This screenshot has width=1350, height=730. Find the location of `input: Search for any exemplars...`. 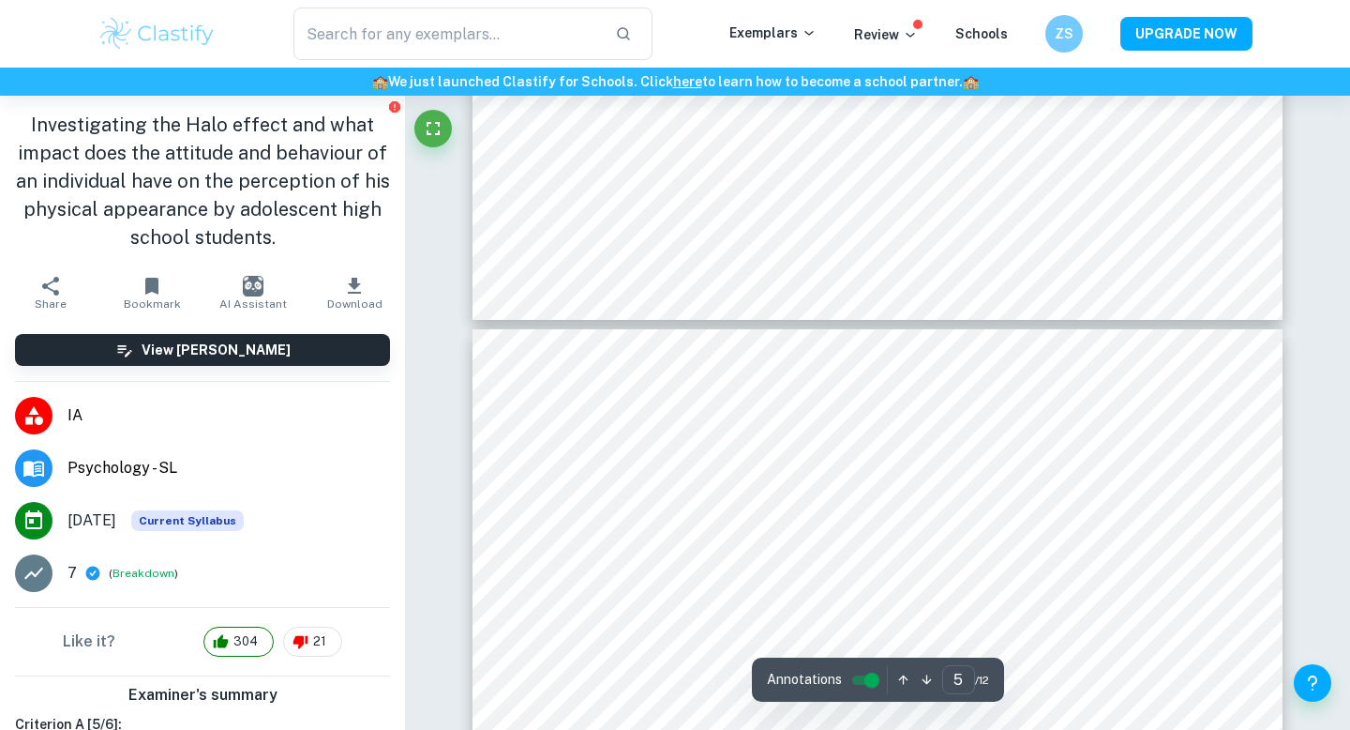

input: Search for any exemplars... is located at coordinates (446, 34).